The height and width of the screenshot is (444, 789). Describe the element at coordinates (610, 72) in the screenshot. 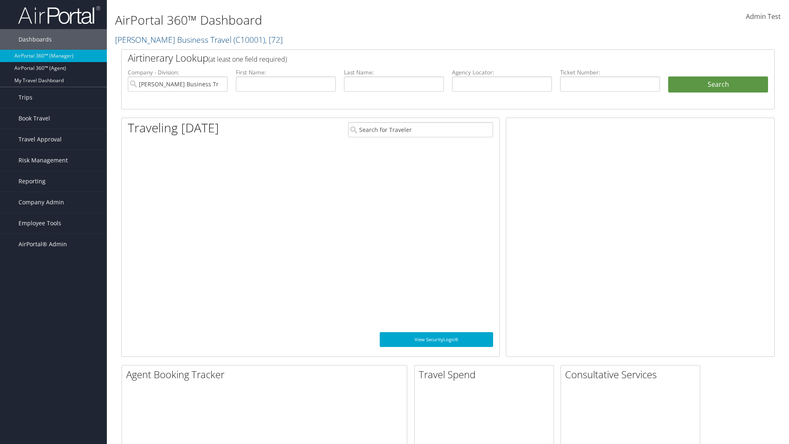

I see `label: Ticket Number:` at that location.